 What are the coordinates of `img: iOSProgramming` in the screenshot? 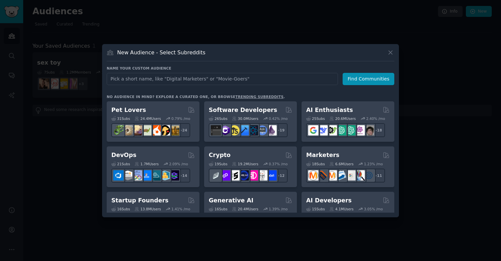 It's located at (244, 130).